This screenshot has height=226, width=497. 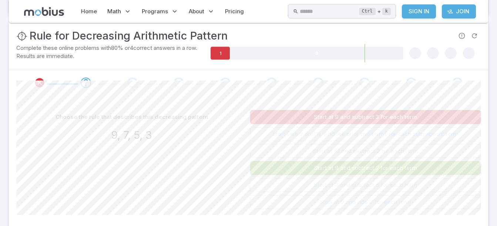 What do you see at coordinates (386, 11) in the screenshot?
I see `kbd: k` at bounding box center [386, 11].